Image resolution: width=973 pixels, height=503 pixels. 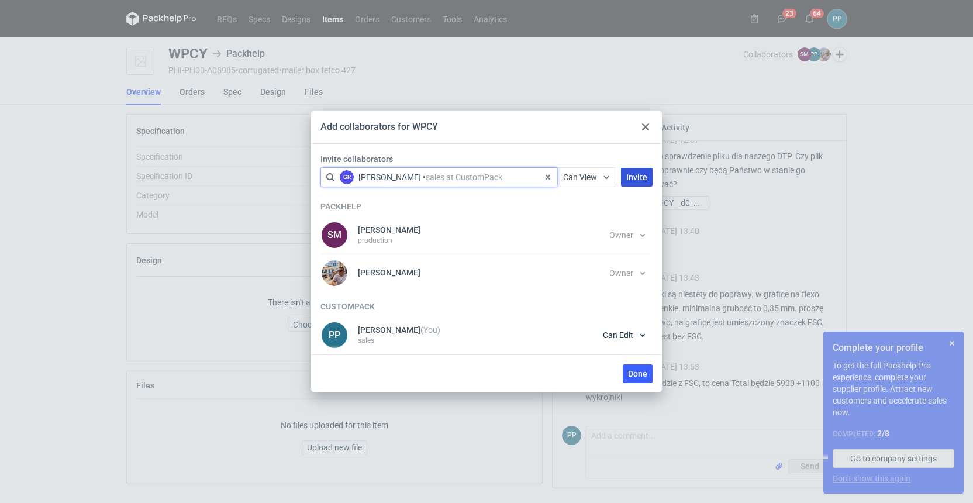 I want to click on button: Can Edit, so click(x=624, y=335).